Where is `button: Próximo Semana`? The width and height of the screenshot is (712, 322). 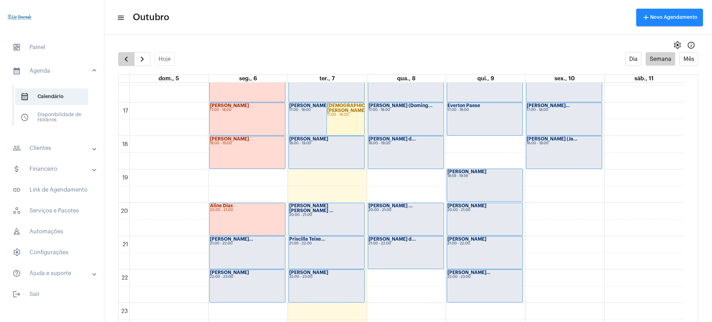 button: Próximo Semana is located at coordinates (142, 59).